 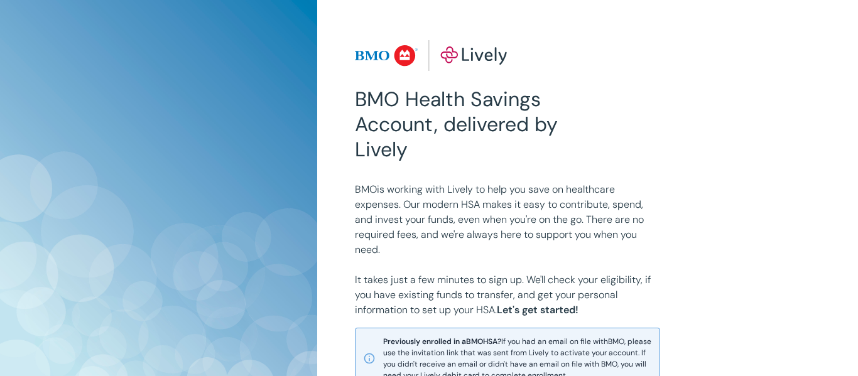 I want to click on p: BMO is working with Lively to help you save on healthcare expenses. Our modern HSA makes it easy ..., so click(x=508, y=220).